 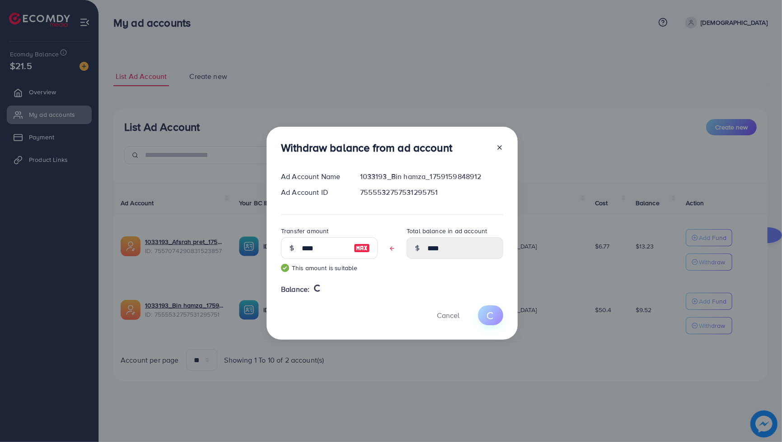 What do you see at coordinates (448, 315) in the screenshot?
I see `button: Cancel` at bounding box center [448, 315].